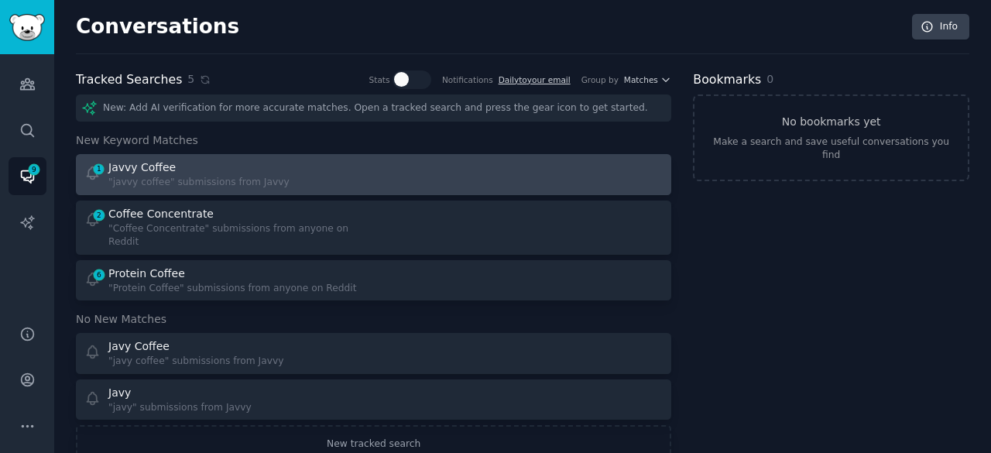 Image resolution: width=991 pixels, height=453 pixels. I want to click on span: 1, so click(99, 169).